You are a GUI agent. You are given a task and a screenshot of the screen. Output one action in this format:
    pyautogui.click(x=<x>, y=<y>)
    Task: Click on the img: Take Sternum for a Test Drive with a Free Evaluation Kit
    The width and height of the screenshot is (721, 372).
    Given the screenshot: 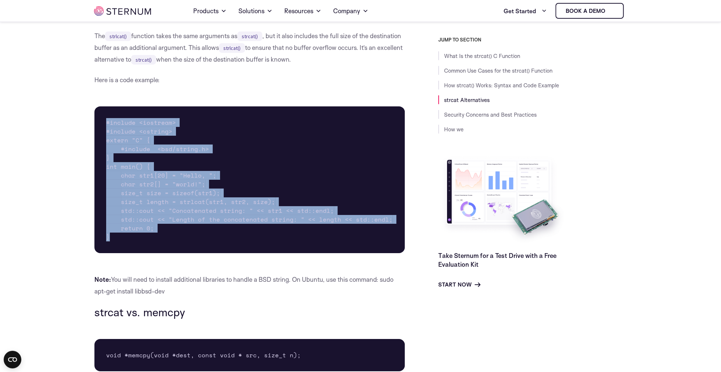 What is the action you would take?
    pyautogui.click(x=502, y=200)
    